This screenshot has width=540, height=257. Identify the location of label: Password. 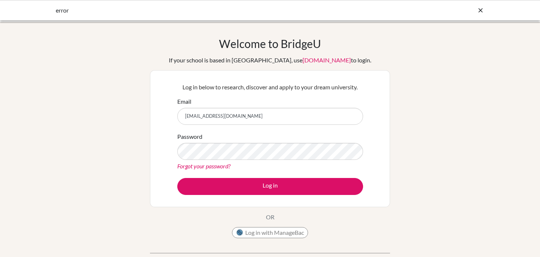
(190, 137).